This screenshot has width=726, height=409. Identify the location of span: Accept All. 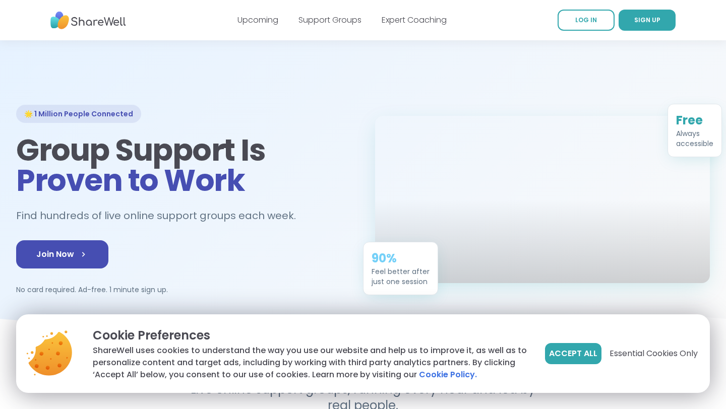
(573, 354).